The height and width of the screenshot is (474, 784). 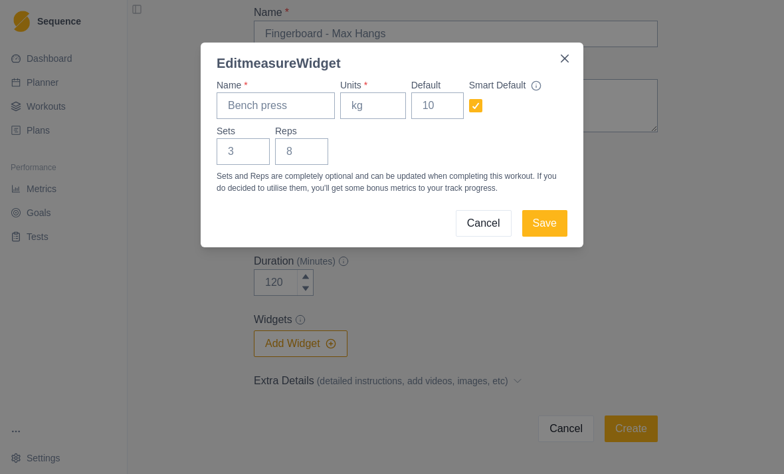 I want to click on input: 8, so click(x=302, y=151).